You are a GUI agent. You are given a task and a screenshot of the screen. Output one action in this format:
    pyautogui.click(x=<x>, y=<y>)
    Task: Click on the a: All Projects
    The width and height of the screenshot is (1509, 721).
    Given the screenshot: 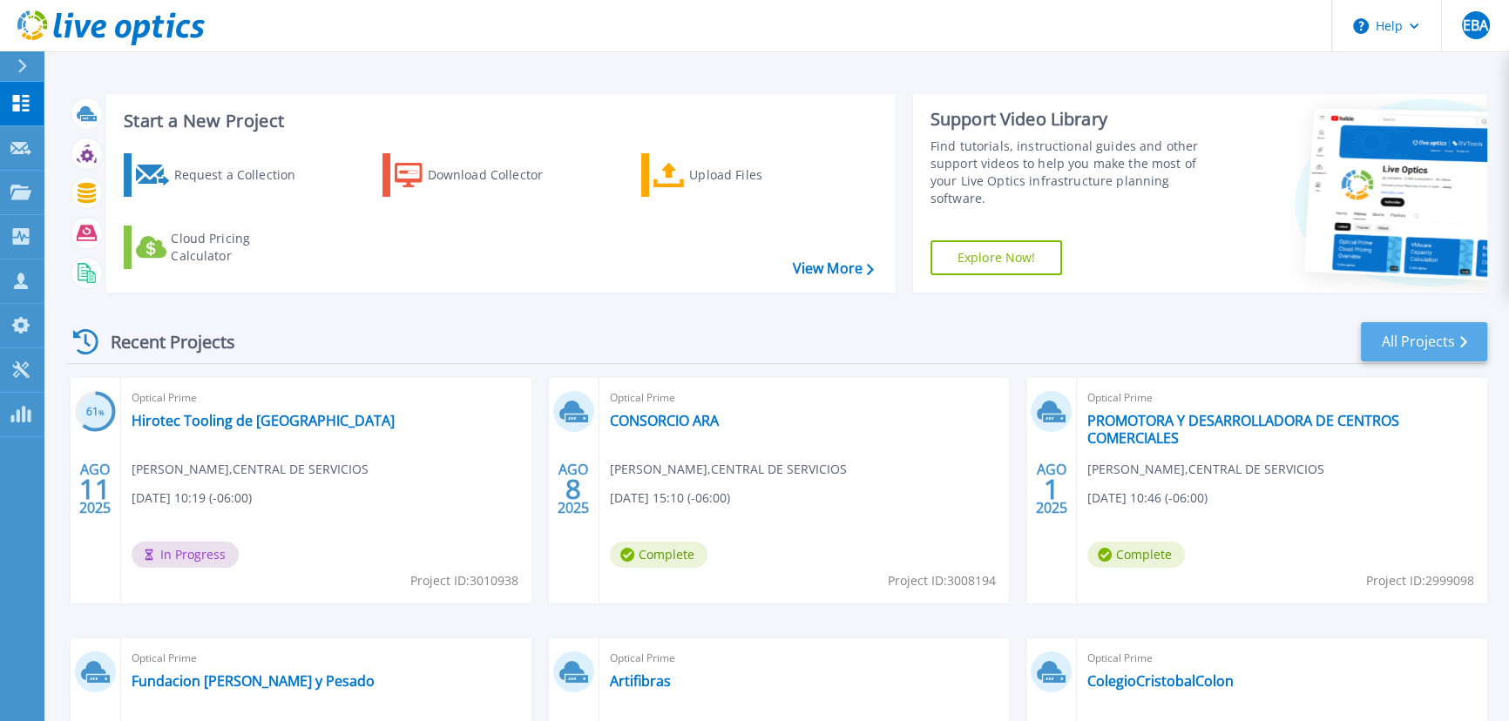 What is the action you would take?
    pyautogui.click(x=1423, y=341)
    